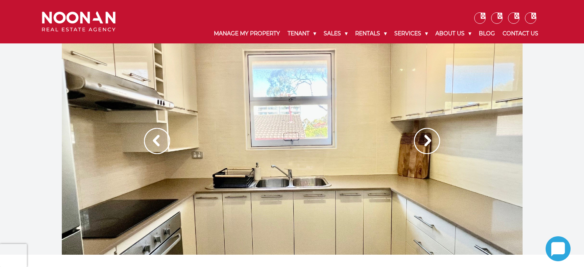 This screenshot has width=584, height=267. Describe the element at coordinates (302, 33) in the screenshot. I see `a: Tenant` at that location.